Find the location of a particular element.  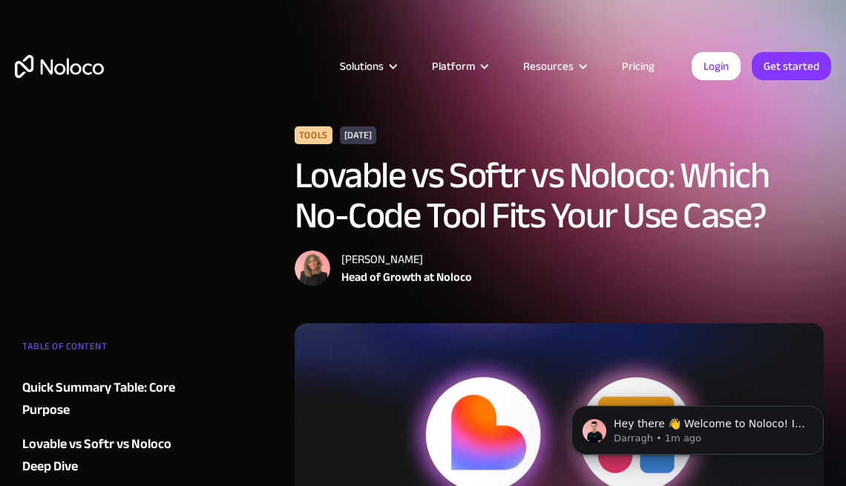

a: Get started is located at coordinates (792, 66).